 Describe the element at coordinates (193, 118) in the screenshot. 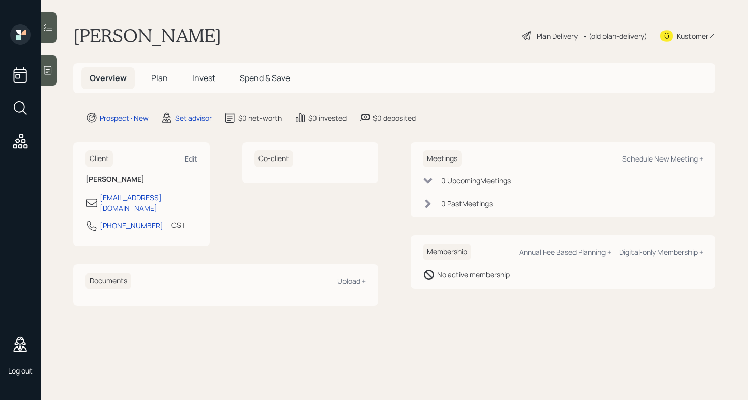

I see `div: Set advisor` at that location.